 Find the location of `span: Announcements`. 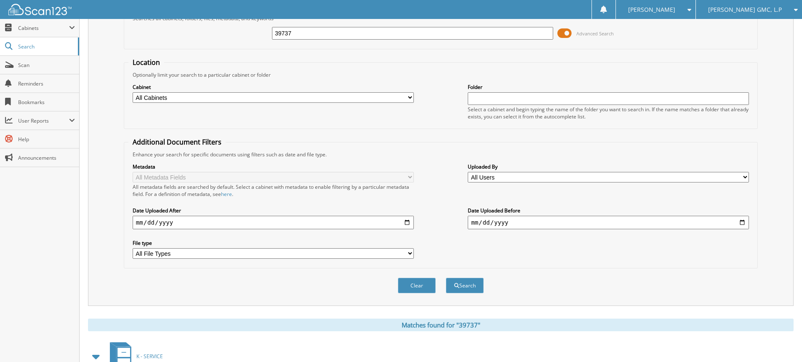

span: Announcements is located at coordinates (46, 157).